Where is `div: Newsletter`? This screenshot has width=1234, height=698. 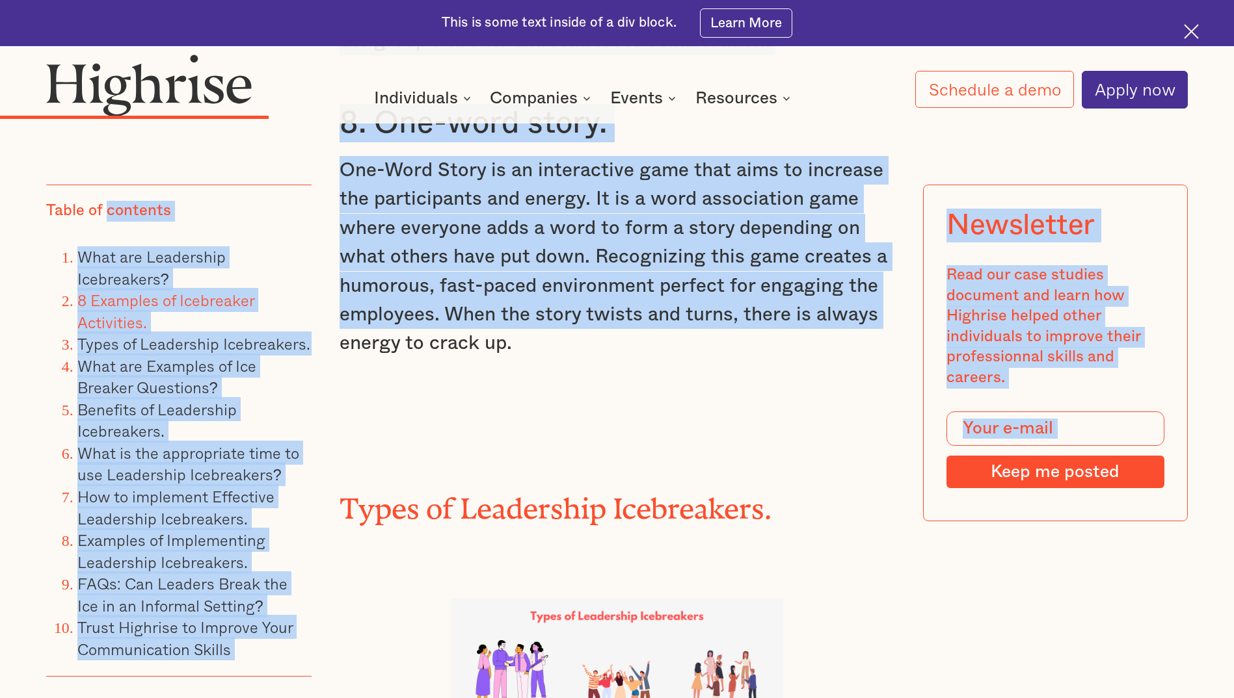 div: Newsletter is located at coordinates (1020, 226).